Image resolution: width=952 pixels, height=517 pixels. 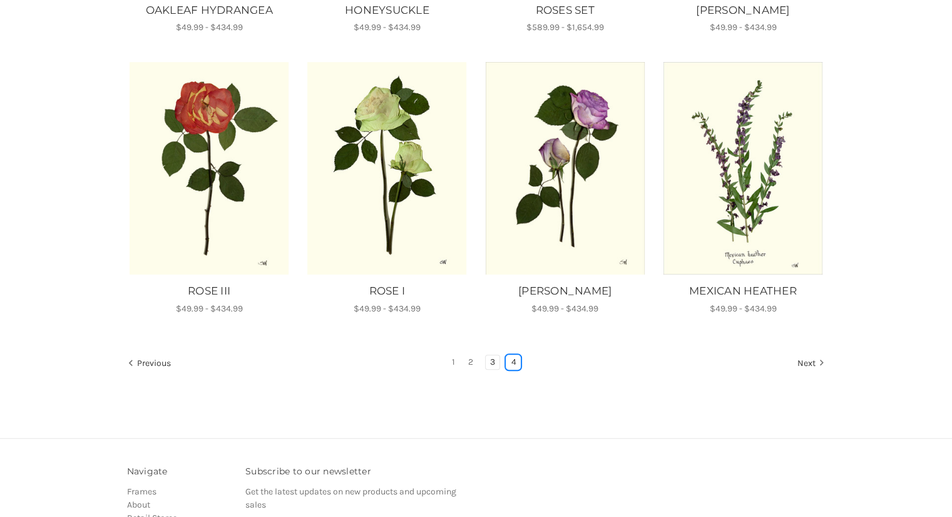 What do you see at coordinates (142, 491) in the screenshot?
I see `a: Frames` at bounding box center [142, 491].